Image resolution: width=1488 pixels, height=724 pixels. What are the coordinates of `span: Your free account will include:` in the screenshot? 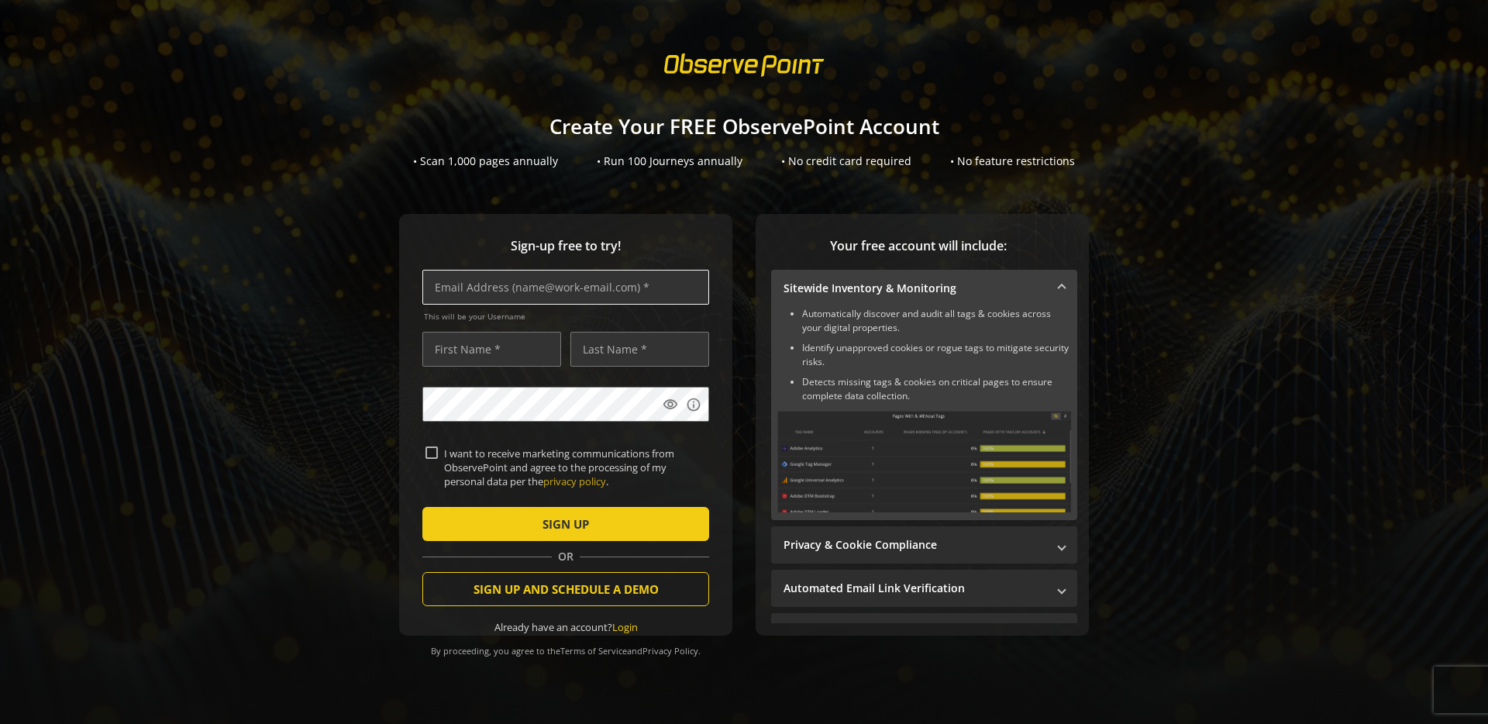 It's located at (918, 246).